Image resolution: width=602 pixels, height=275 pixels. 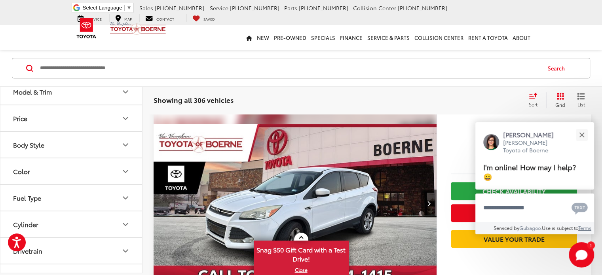 What do you see at coordinates (263, 38) in the screenshot?
I see `a: New` at bounding box center [263, 38].